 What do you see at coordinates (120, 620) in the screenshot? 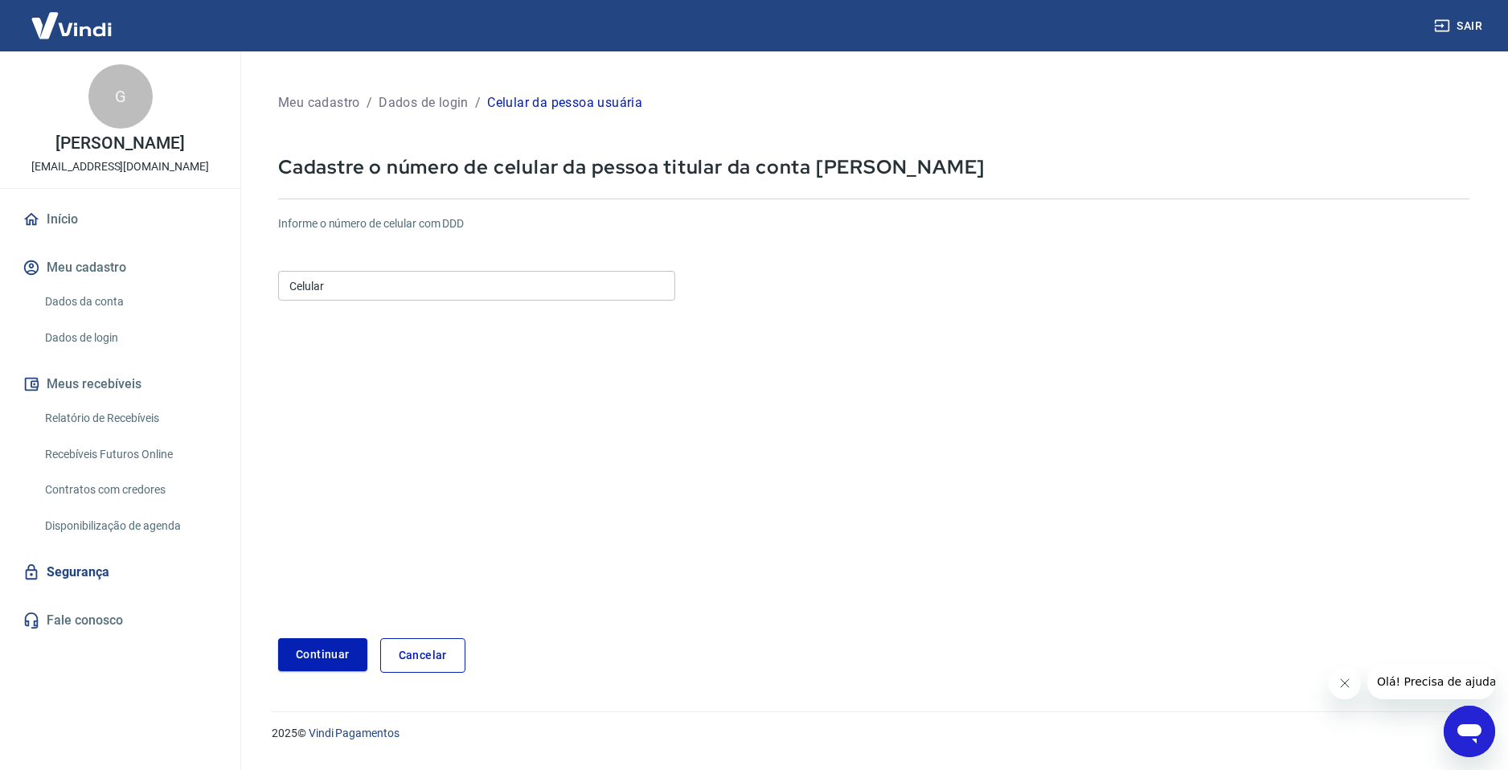
I see `a: Fale conosco` at bounding box center [120, 620].